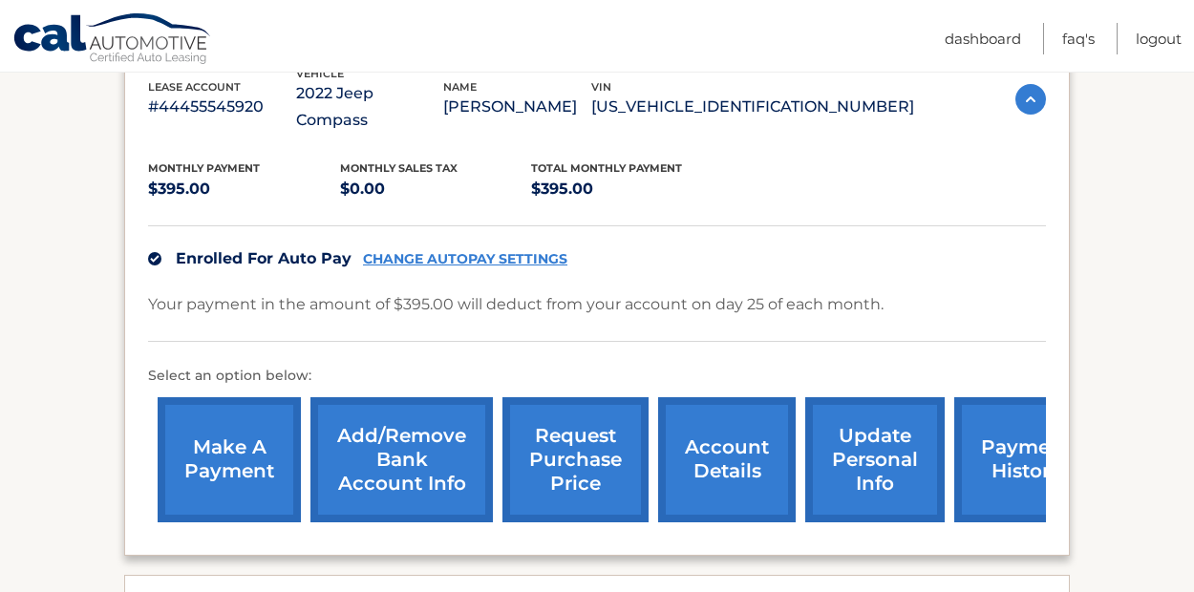 The width and height of the screenshot is (1194, 592). What do you see at coordinates (203, 168) in the screenshot?
I see `span: Monthly Payment` at bounding box center [203, 168].